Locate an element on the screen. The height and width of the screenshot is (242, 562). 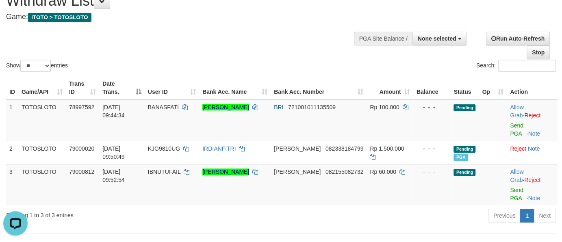
span: PGA is located at coordinates (460, 157).